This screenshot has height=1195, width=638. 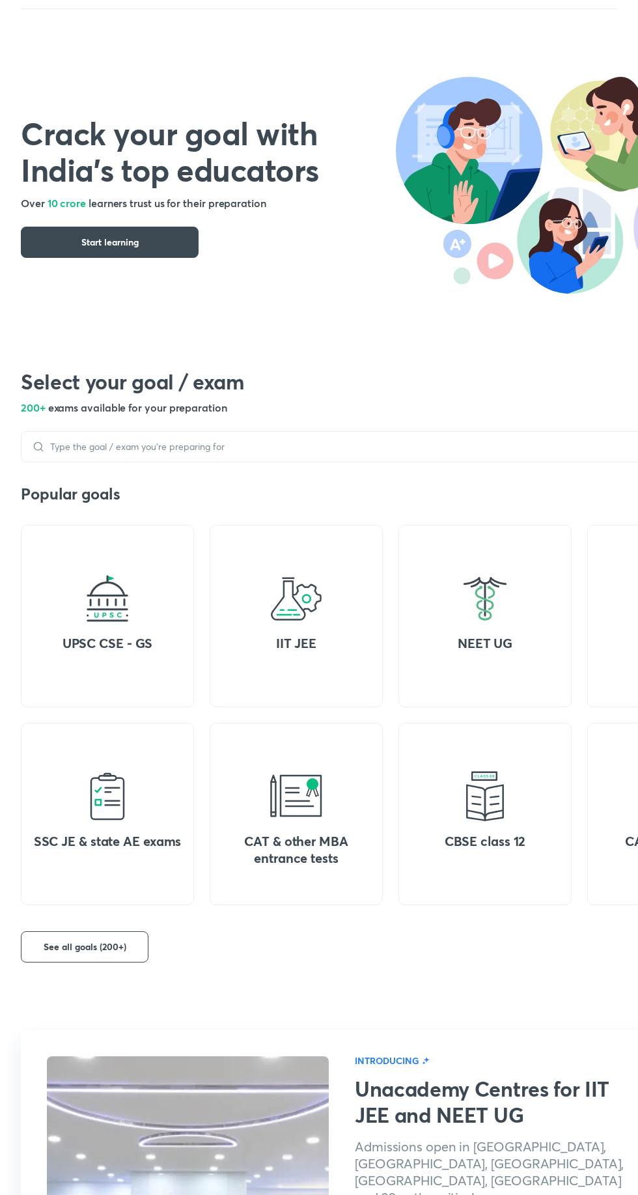 I want to click on button: See all goals (200+), so click(x=85, y=947).